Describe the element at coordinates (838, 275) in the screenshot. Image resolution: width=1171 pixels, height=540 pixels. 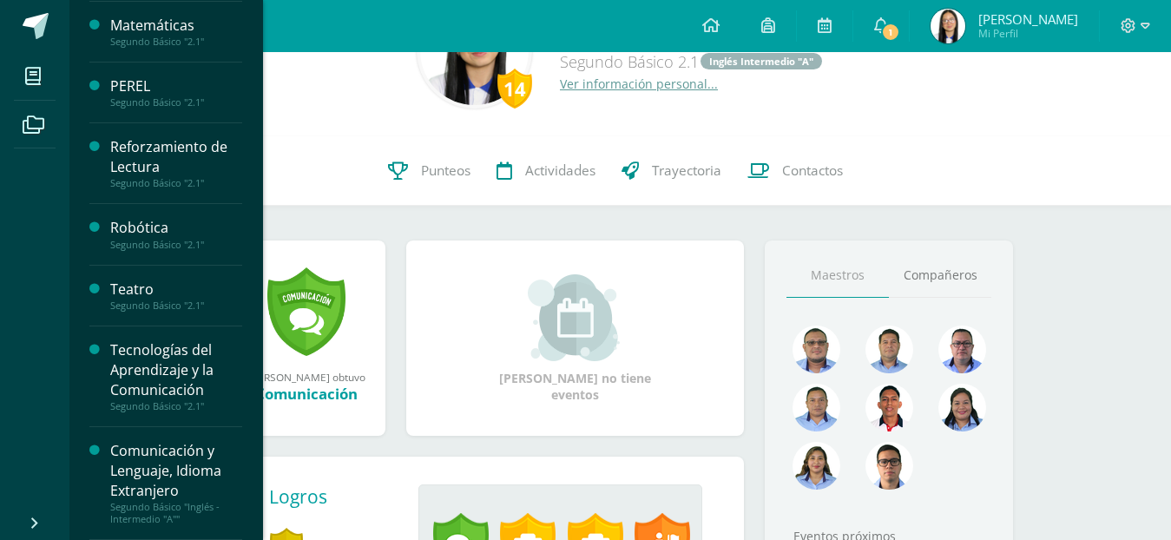
I see `a: Maestros` at that location.